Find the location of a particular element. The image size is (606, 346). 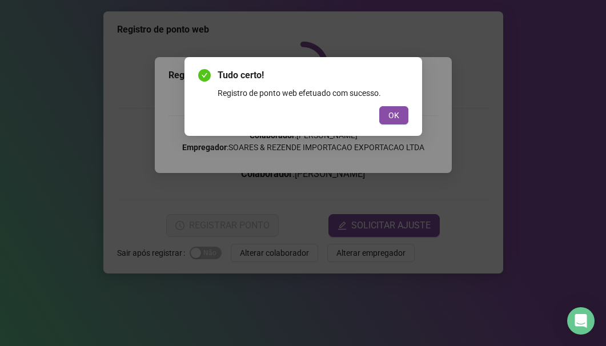

span: check-circle is located at coordinates (205, 75).